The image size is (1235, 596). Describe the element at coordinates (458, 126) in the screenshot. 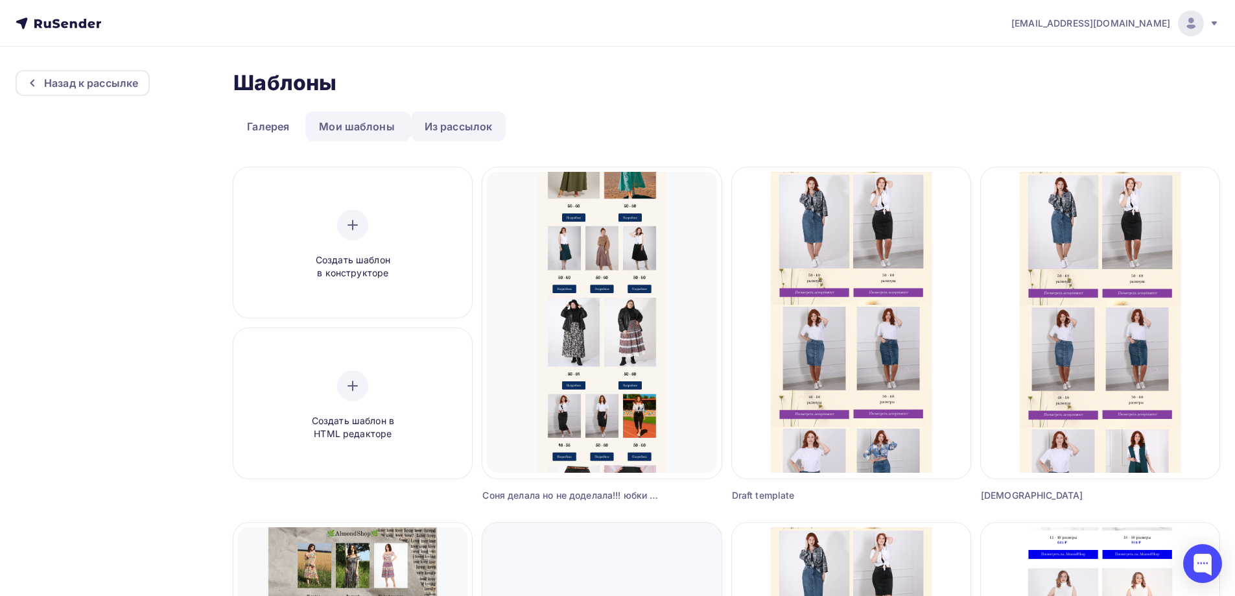

I see `a: Из рассылок` at that location.